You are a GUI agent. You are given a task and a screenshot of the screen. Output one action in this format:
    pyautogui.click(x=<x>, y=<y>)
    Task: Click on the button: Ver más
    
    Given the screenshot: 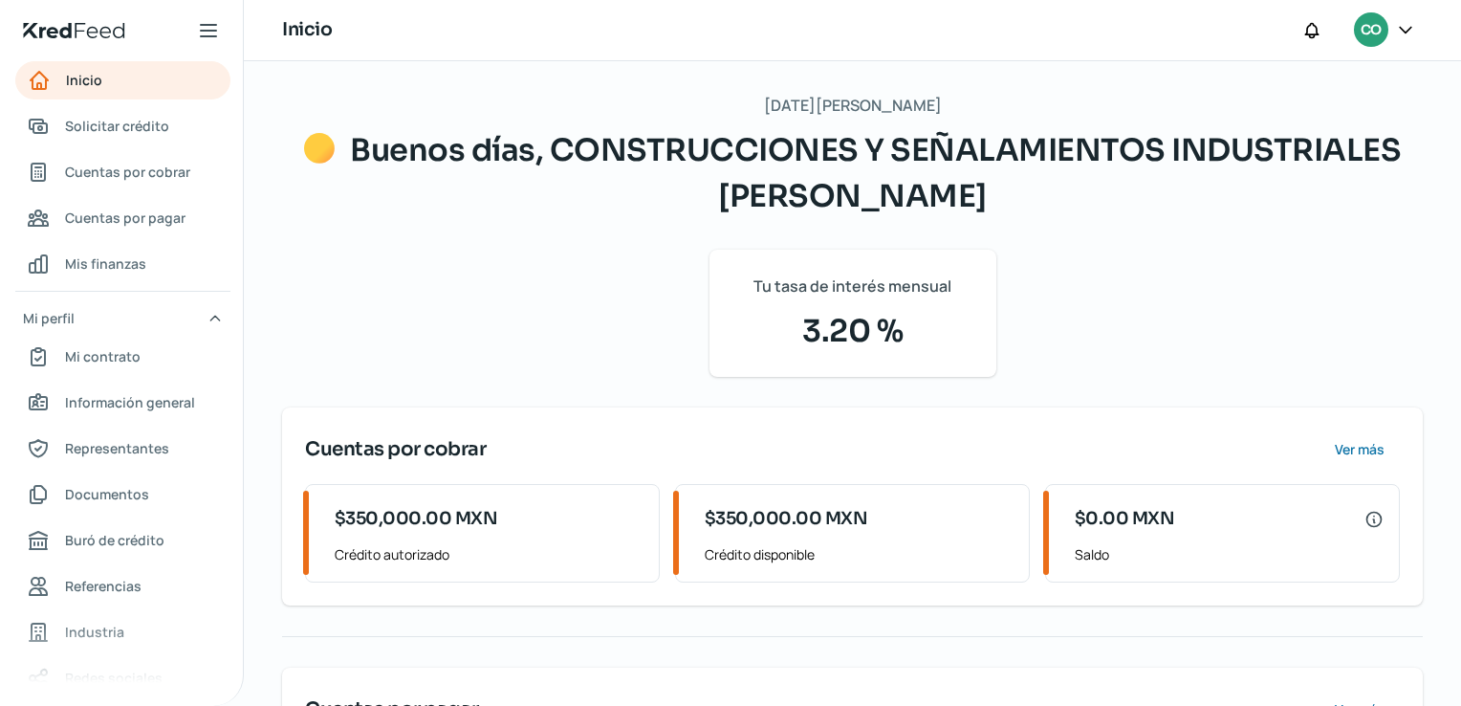 What is the action you would take?
    pyautogui.click(x=1359, y=450)
    